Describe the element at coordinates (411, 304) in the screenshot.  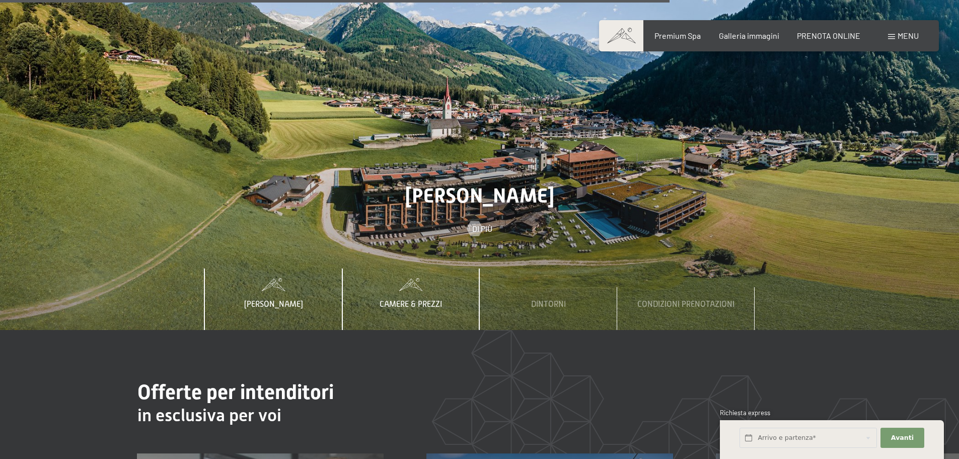
I see `span: Camere & Prezzi` at that location.